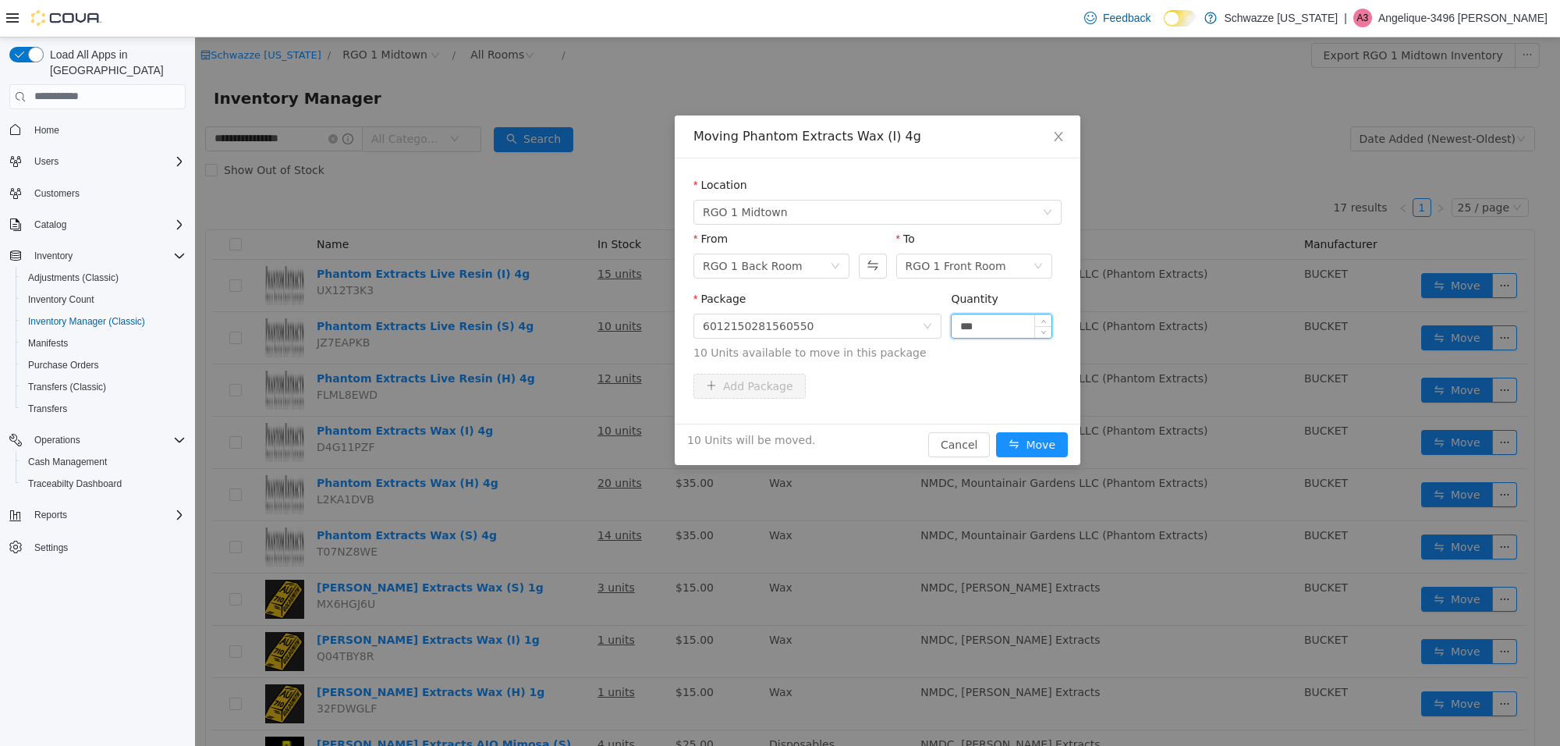 Image resolution: width=1560 pixels, height=746 pixels. Describe the element at coordinates (67, 387) in the screenshot. I see `span: Transfers (Classic)` at that location.